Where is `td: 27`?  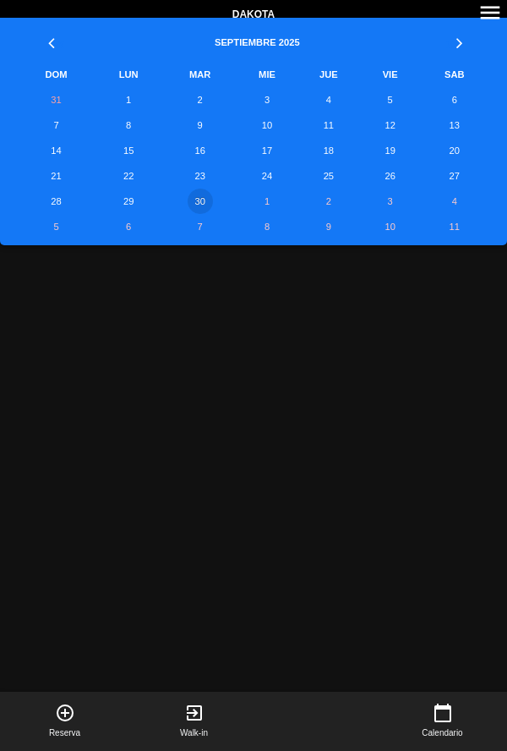
td: 27 is located at coordinates (455, 176).